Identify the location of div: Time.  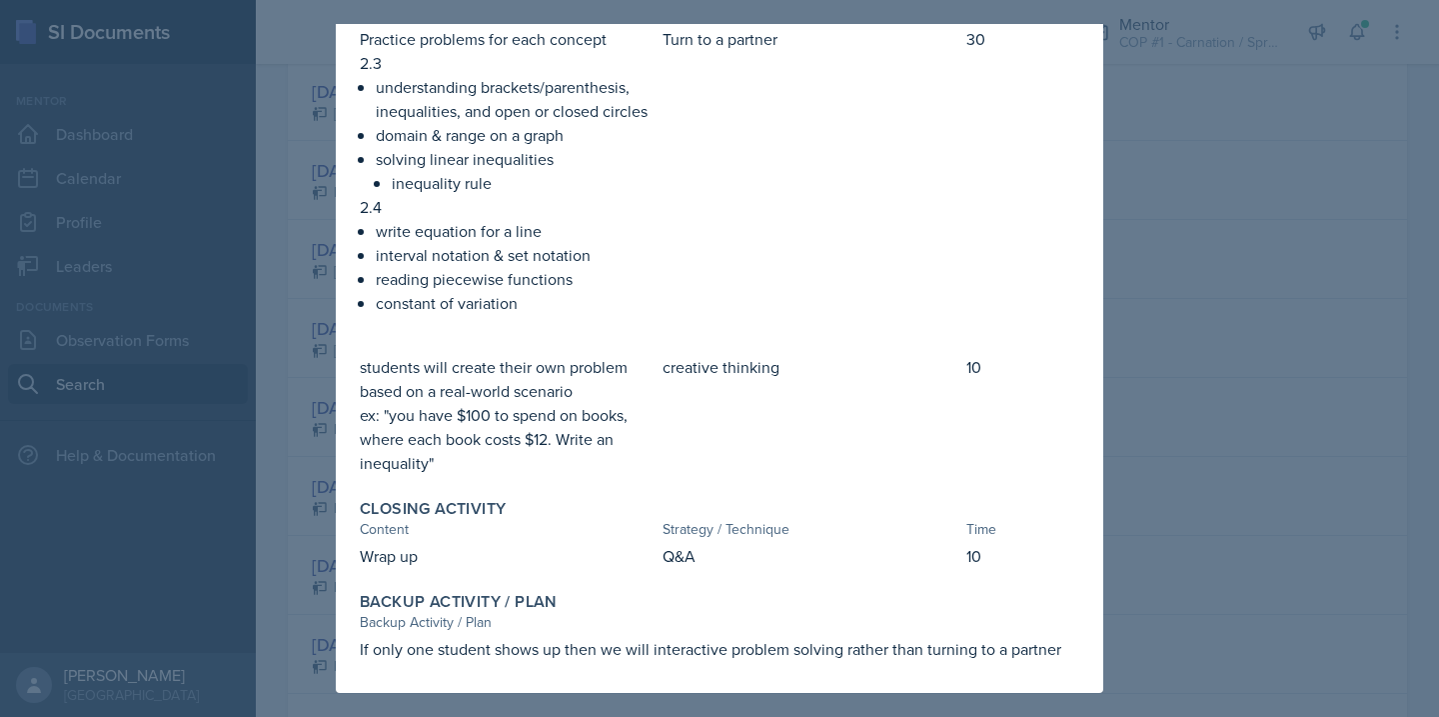
(1022, 529).